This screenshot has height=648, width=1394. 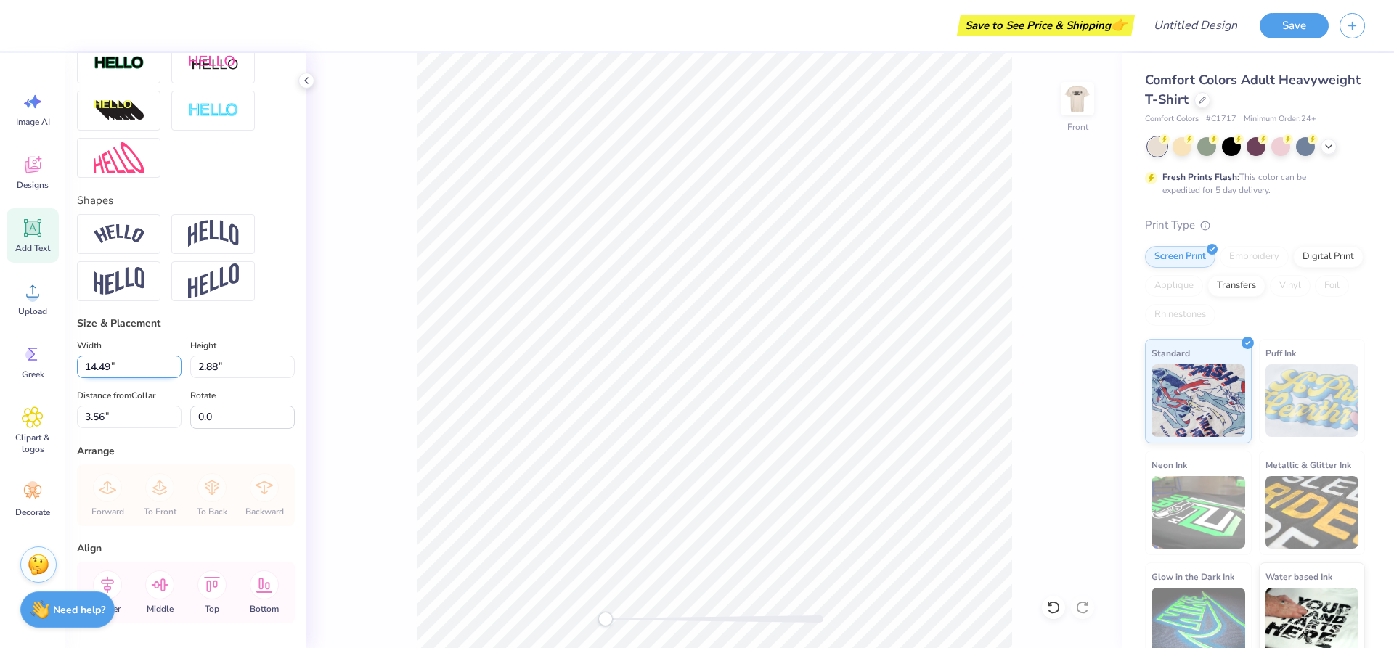 I want to click on img: Metallic & Glitter Ink, so click(x=1312, y=513).